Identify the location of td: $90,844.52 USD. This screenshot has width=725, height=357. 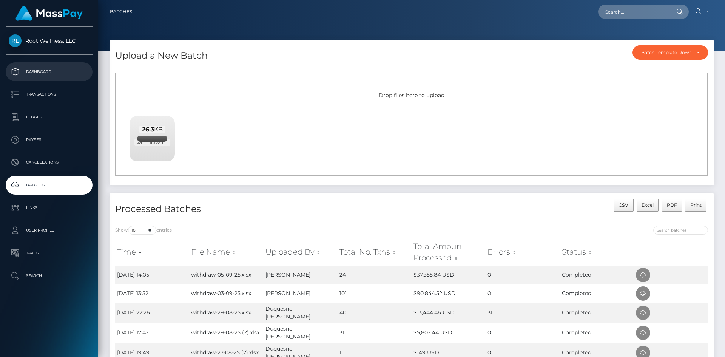
(449, 293).